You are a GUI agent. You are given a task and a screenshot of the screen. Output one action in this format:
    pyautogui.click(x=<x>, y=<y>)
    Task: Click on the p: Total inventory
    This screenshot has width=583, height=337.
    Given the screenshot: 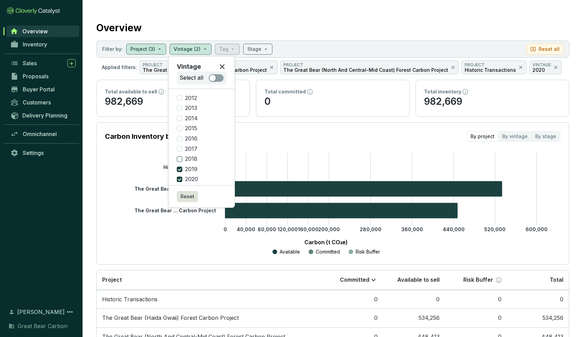 What is the action you would take?
    pyautogui.click(x=442, y=92)
    